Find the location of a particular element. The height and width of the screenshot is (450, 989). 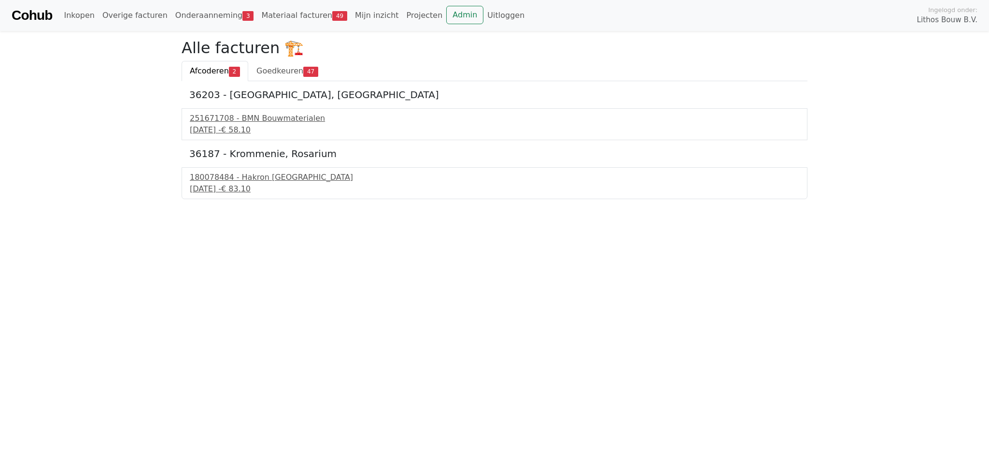

span: Goedkeuren is located at coordinates (280, 71).